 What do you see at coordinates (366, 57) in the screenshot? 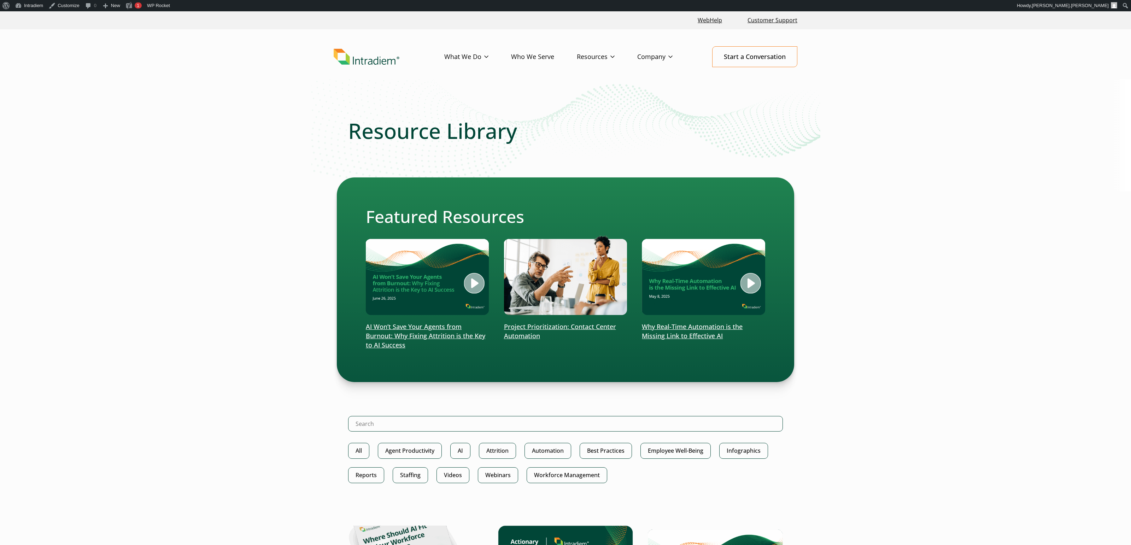
I see `img: Intradiem` at bounding box center [366, 57].